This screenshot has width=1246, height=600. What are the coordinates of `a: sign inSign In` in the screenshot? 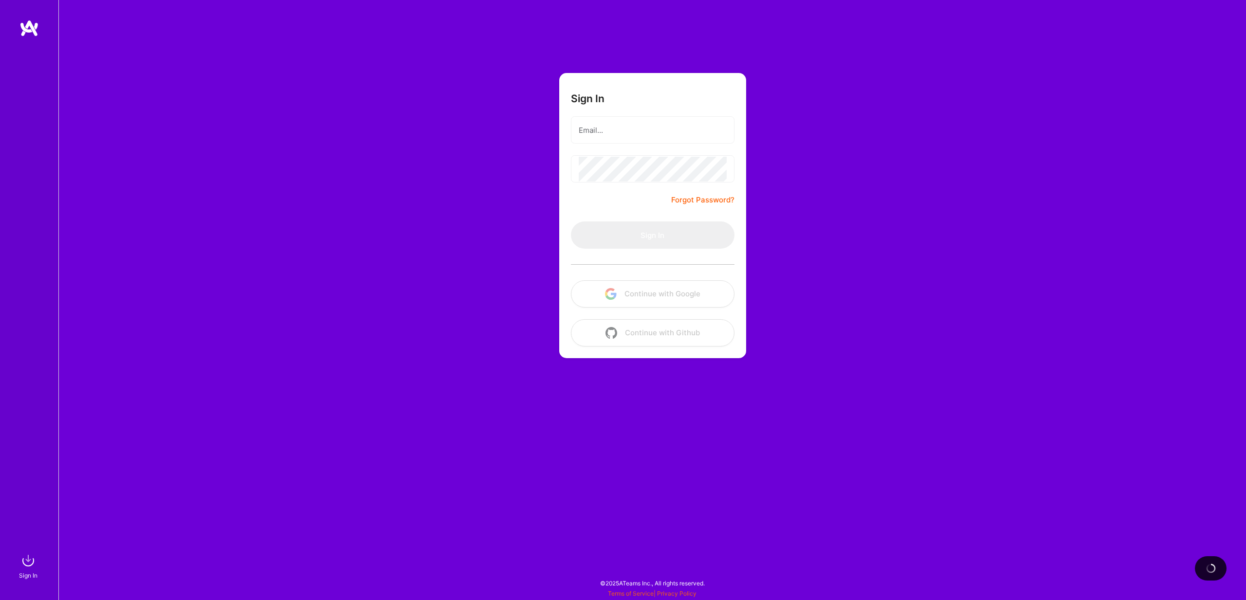 It's located at (29, 565).